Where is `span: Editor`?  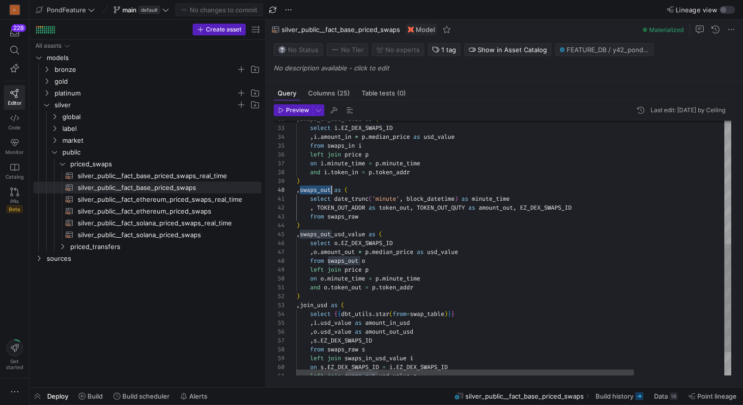
span: Editor is located at coordinates (15, 103).